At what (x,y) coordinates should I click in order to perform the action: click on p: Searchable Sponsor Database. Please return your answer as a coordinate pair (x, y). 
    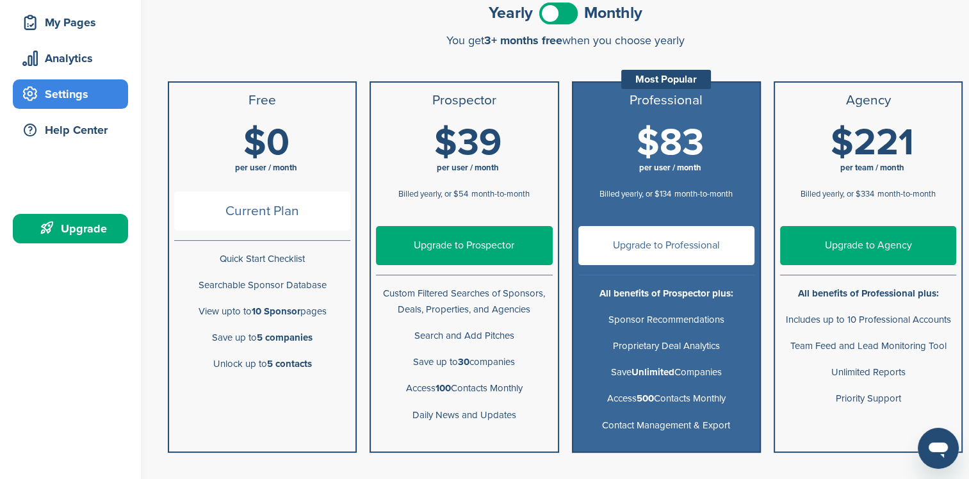
    Looking at the image, I should click on (262, 285).